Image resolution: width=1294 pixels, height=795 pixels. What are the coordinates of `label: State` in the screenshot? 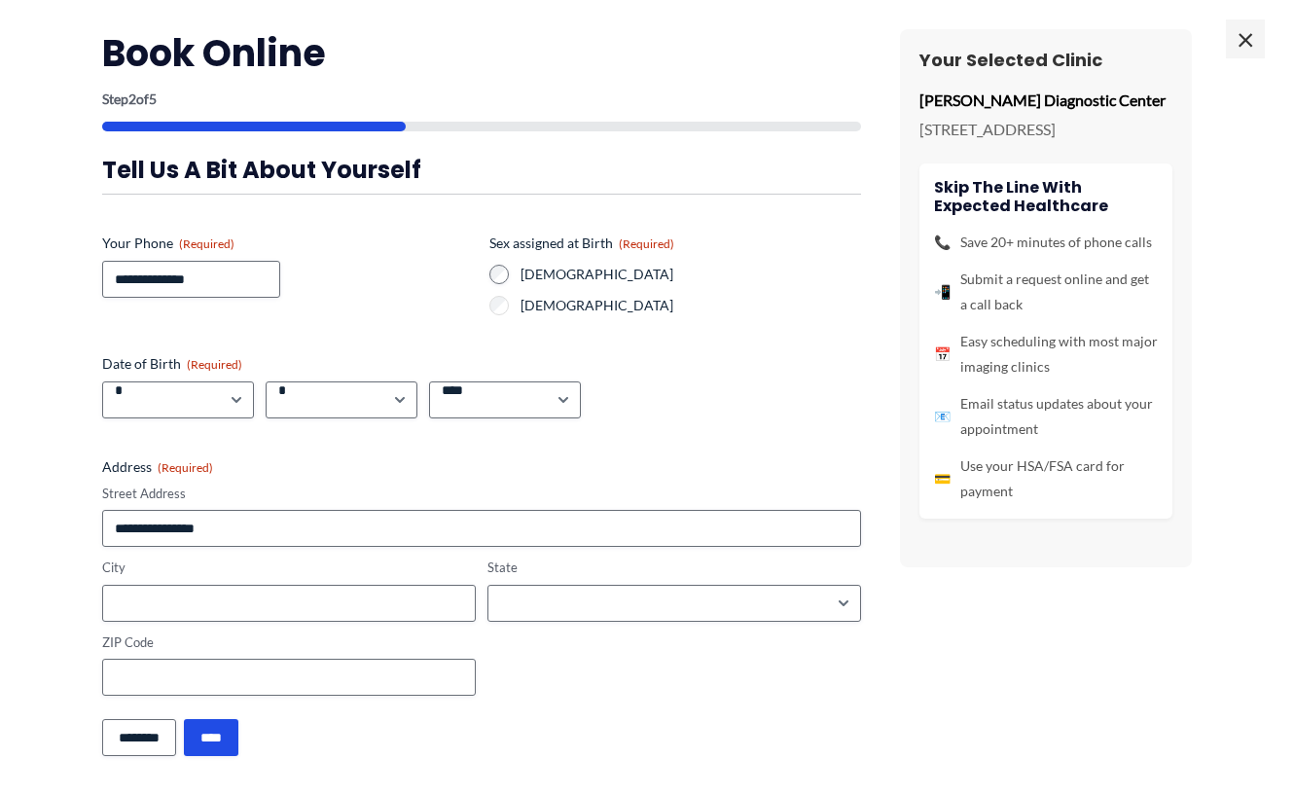 It's located at (674, 567).